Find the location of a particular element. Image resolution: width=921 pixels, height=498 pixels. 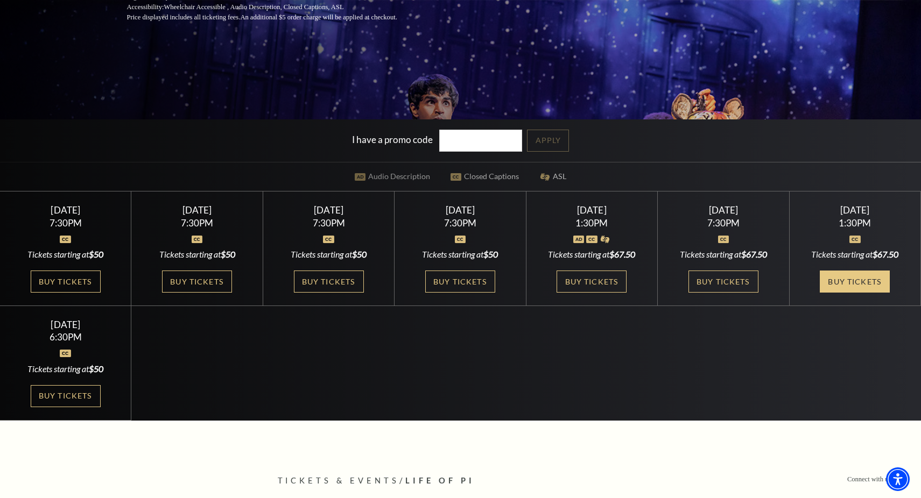

div: Accessibility Menu is located at coordinates (898, 480).